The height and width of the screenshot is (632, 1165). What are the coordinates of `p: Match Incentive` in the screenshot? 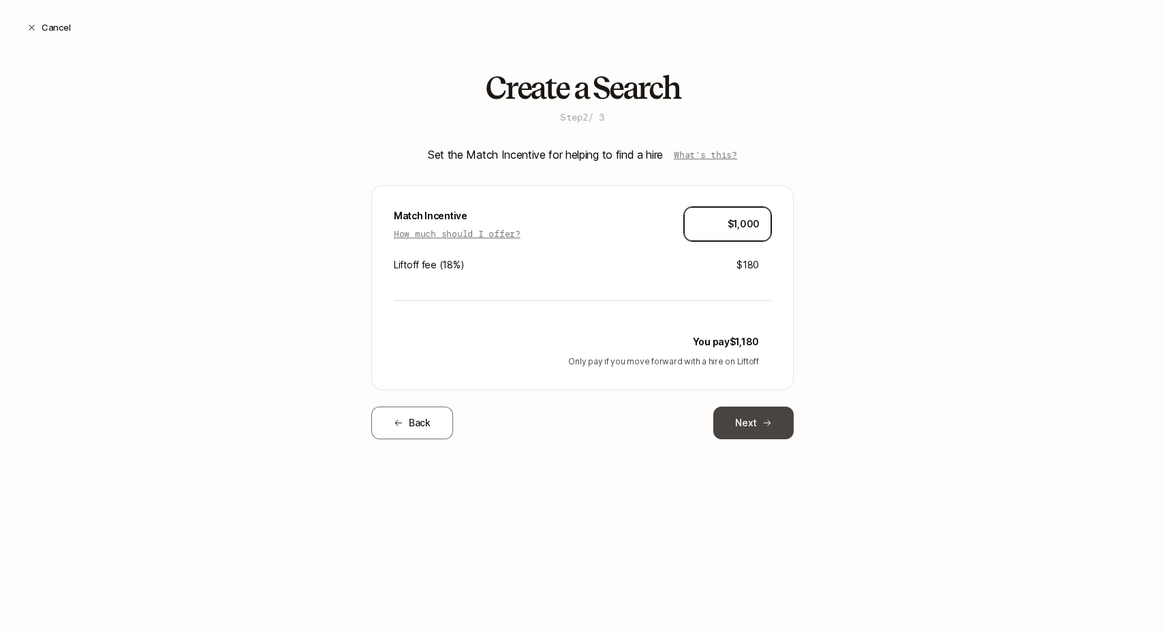 It's located at (457, 216).